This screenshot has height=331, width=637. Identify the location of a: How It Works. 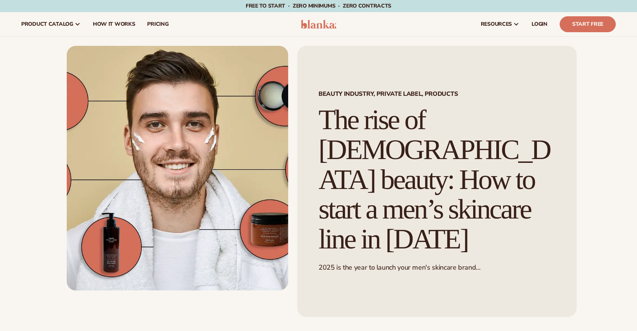
(114, 24).